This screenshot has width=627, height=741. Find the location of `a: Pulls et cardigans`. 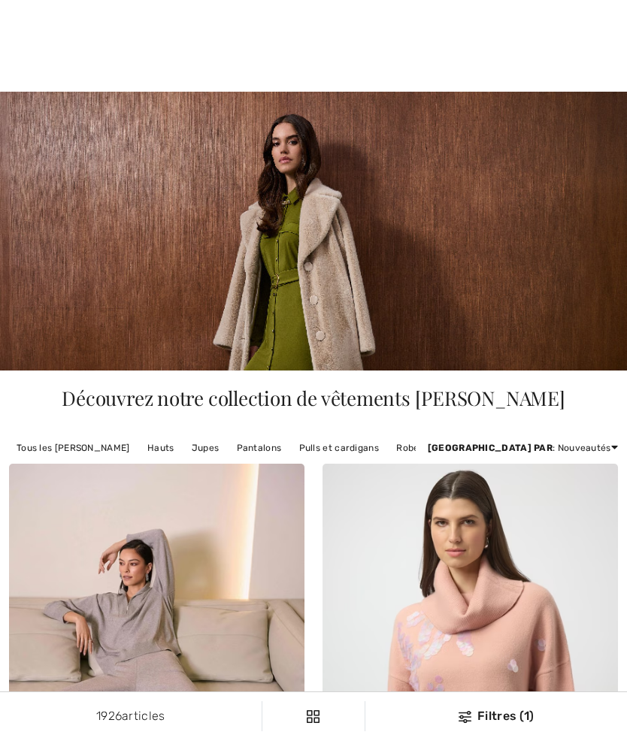

a: Pulls et cardigans is located at coordinates (339, 448).